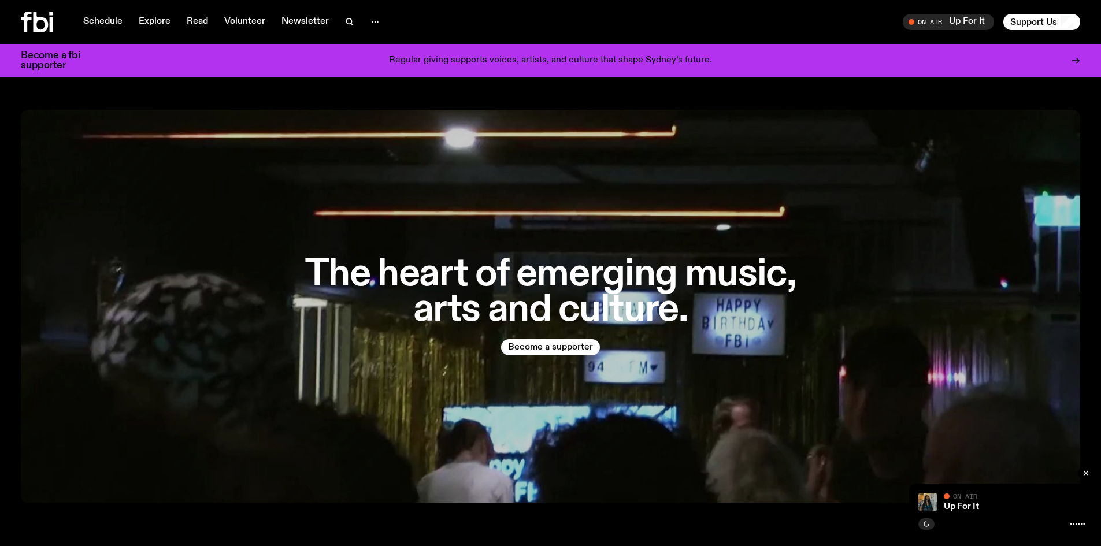 The width and height of the screenshot is (1101, 546). What do you see at coordinates (928, 502) in the screenshot?
I see `img: Ify - a Brown Skin girl with black braided twists, looking up to the side with her tongue stickin...` at bounding box center [928, 502].